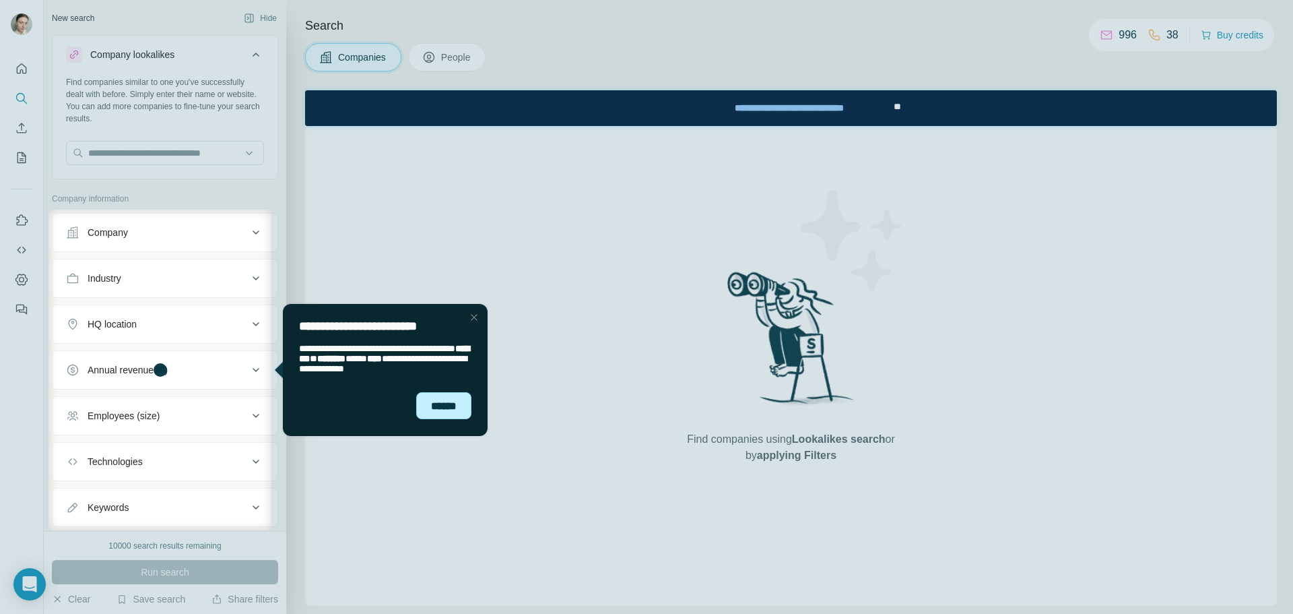  Describe the element at coordinates (165, 232) in the screenshot. I see `button: Company` at that location.